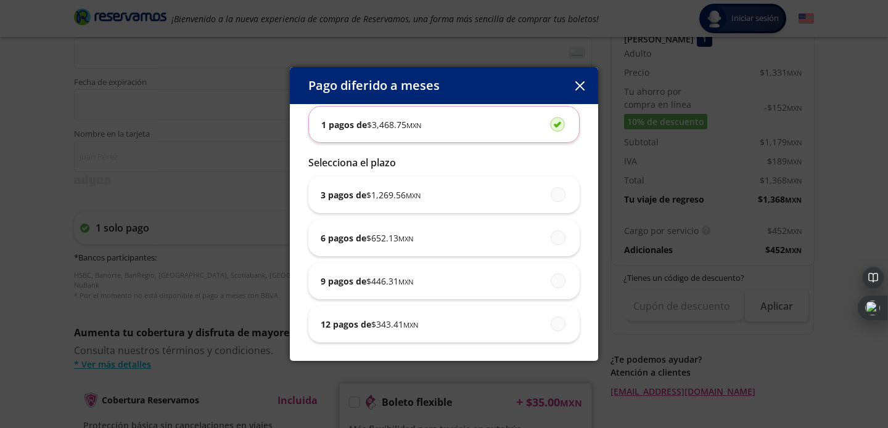  What do you see at coordinates (393, 195) in the screenshot?
I see `span: $ 1,269.56` at bounding box center [393, 195].